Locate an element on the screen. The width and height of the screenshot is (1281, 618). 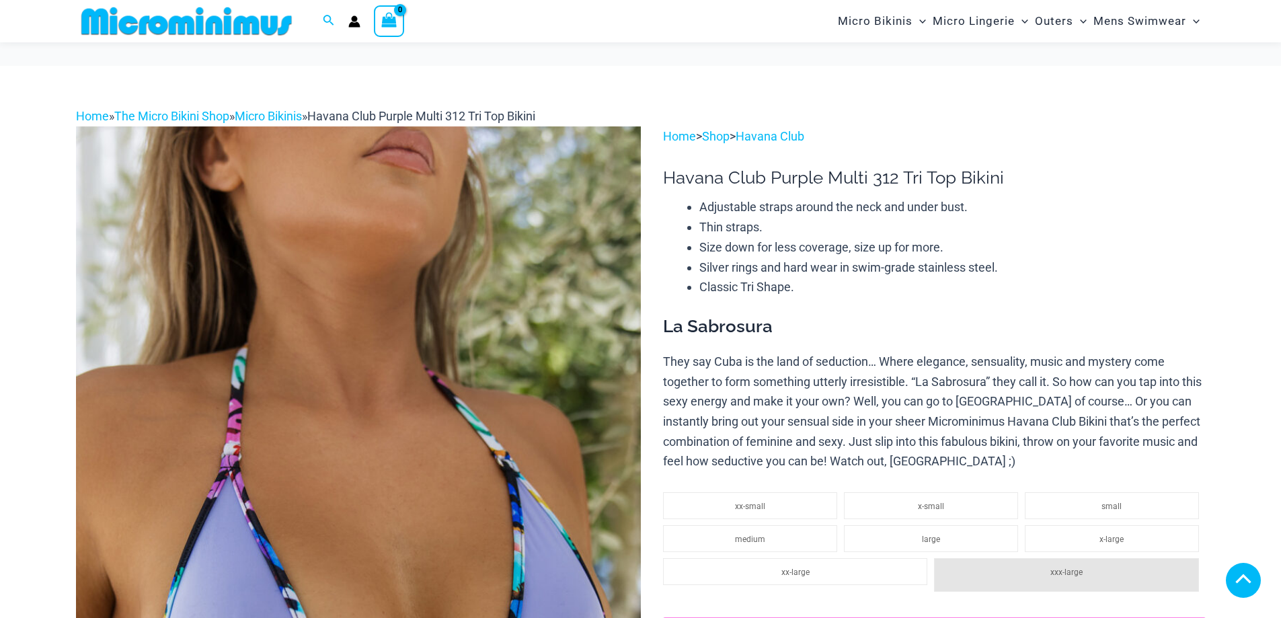
span: x-small is located at coordinates (931, 506).